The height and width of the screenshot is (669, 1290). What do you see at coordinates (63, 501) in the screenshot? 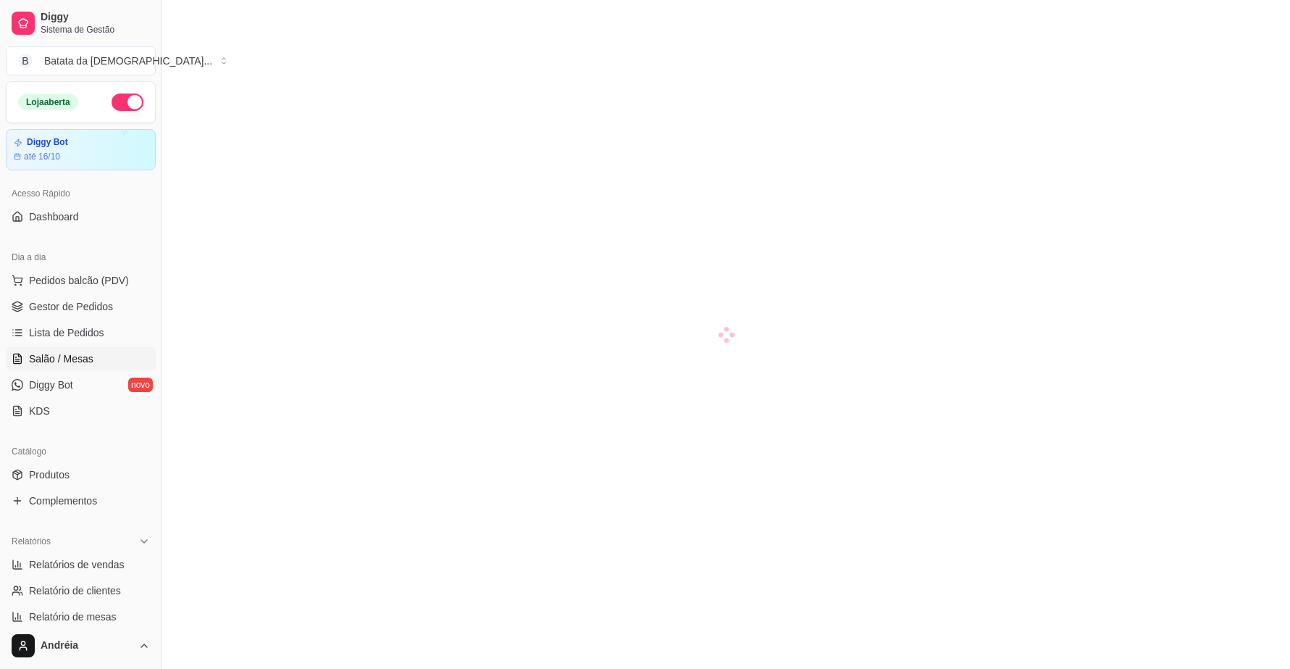
I see `span: Complementos` at bounding box center [63, 501].